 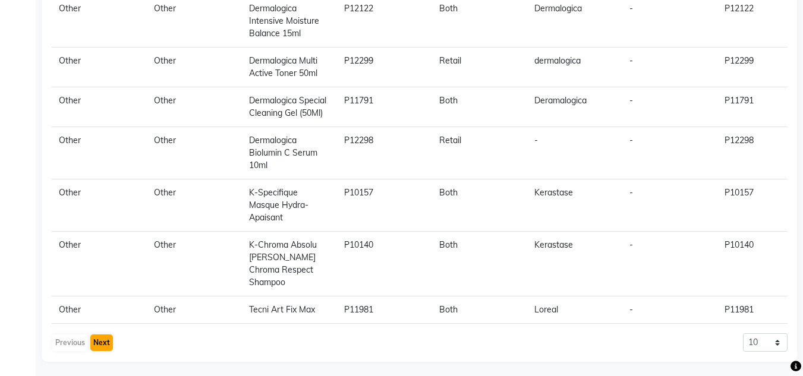 What do you see at coordinates (385, 153) in the screenshot?
I see `td: P12298` at bounding box center [385, 153].